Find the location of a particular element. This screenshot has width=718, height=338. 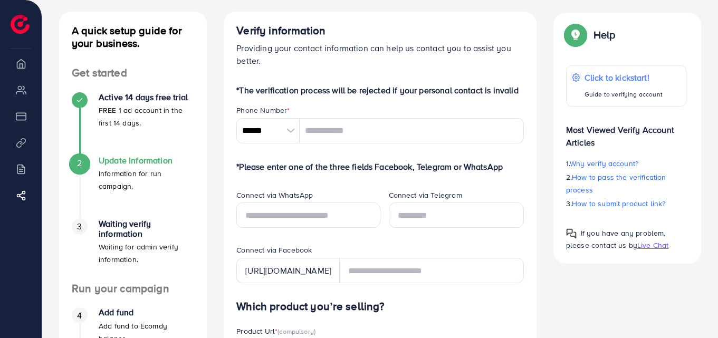

label: Connect via Facebook is located at coordinates (274, 250).